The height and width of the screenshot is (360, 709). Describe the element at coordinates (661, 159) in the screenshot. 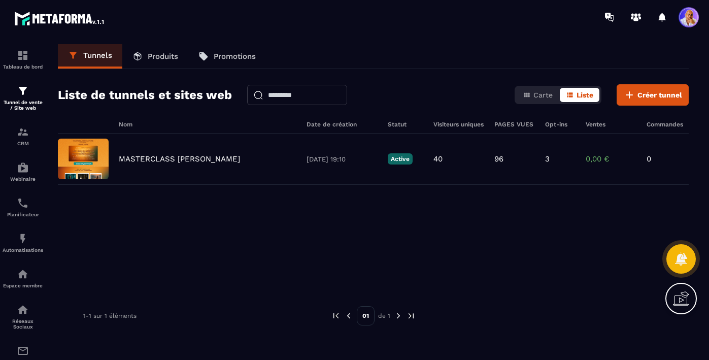

I see `p: 0` at that location.